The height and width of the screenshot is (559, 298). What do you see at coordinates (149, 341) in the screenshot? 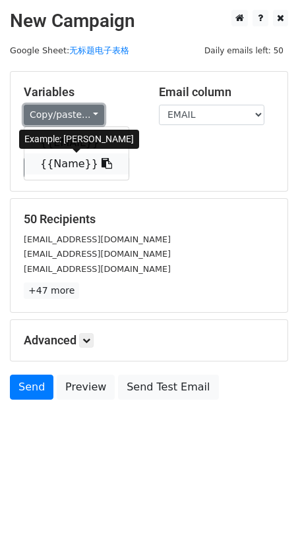
I see `h5: Advanced` at bounding box center [149, 341].